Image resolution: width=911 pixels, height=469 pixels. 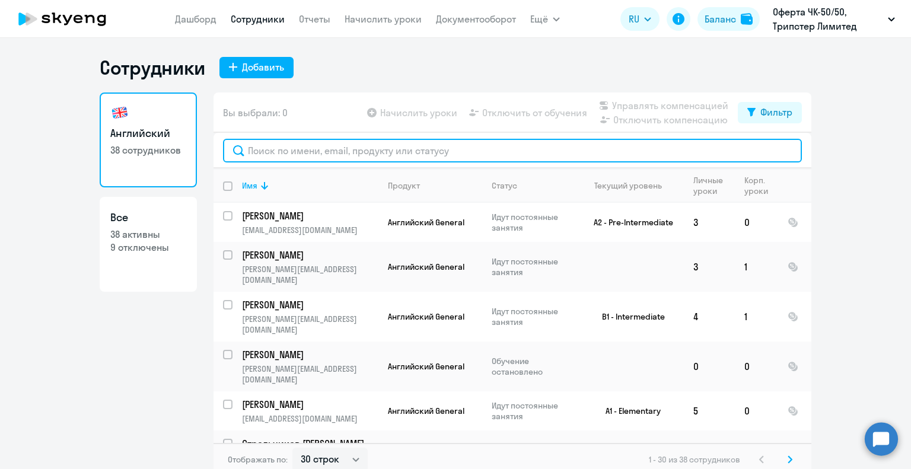 What do you see at coordinates (629, 411) in the screenshot?
I see `td: A1 - Elementary` at bounding box center [629, 411].